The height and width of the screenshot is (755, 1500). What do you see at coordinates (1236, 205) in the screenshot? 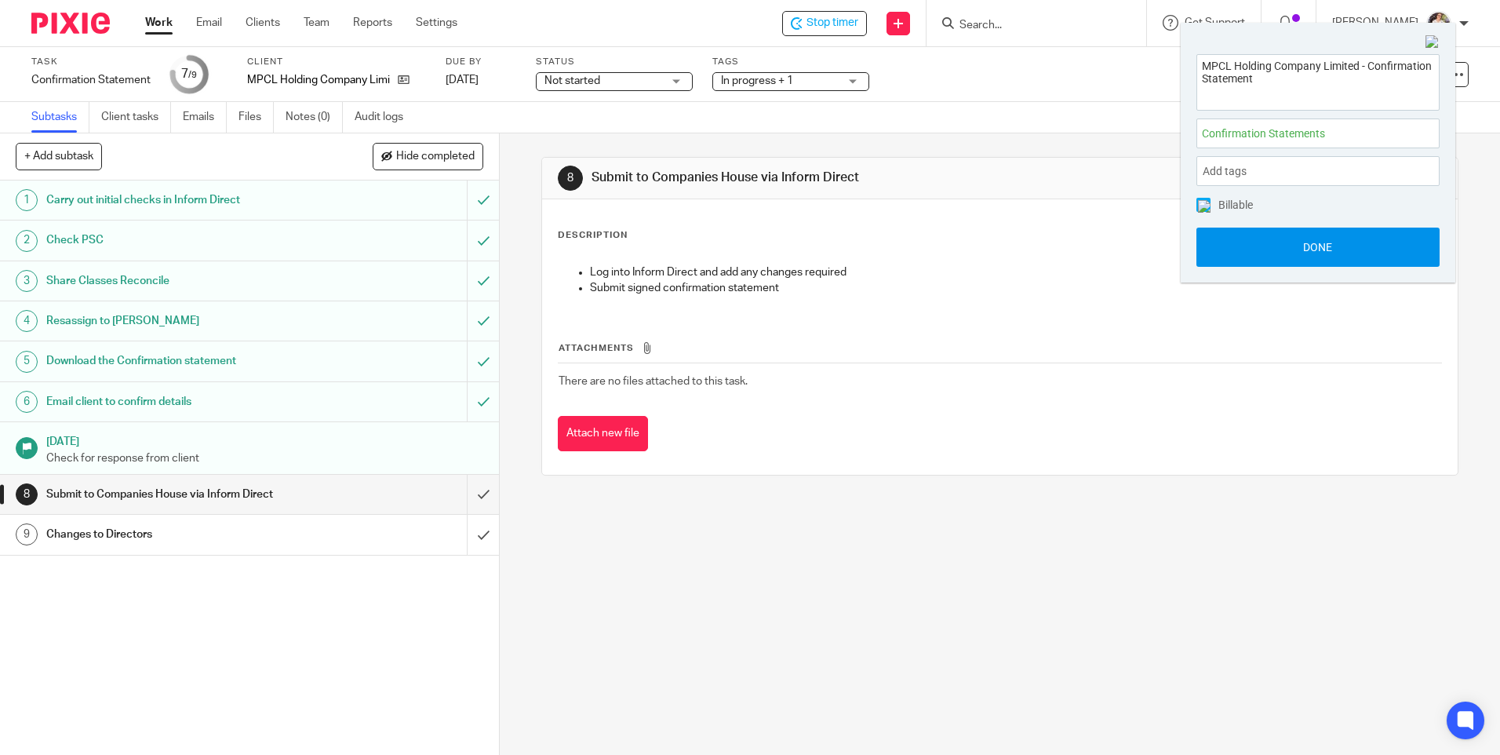
I see `span: Billable` at bounding box center [1236, 205].